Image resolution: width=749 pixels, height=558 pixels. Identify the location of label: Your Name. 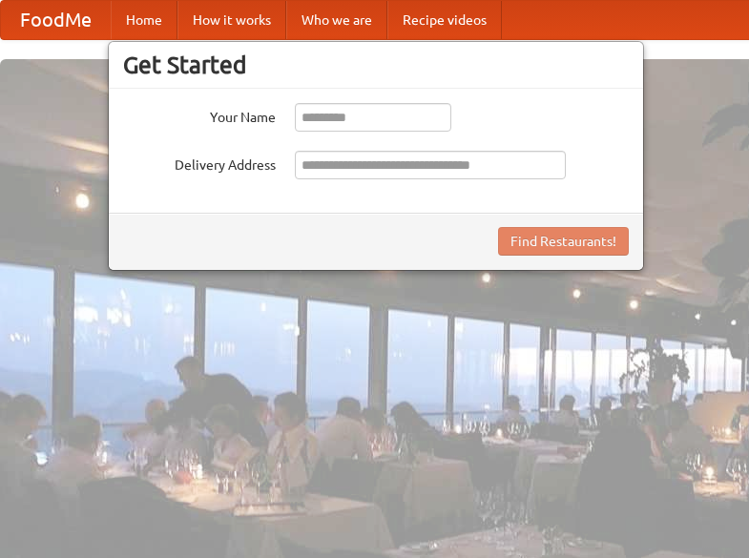
(199, 114).